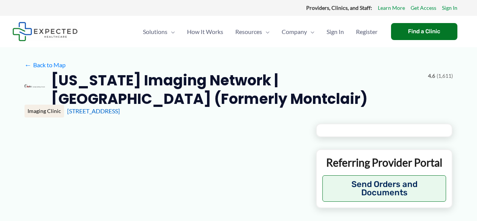 Image resolution: width=477 pixels, height=221 pixels. What do you see at coordinates (445, 76) in the screenshot?
I see `span: (1,611)` at bounding box center [445, 76].